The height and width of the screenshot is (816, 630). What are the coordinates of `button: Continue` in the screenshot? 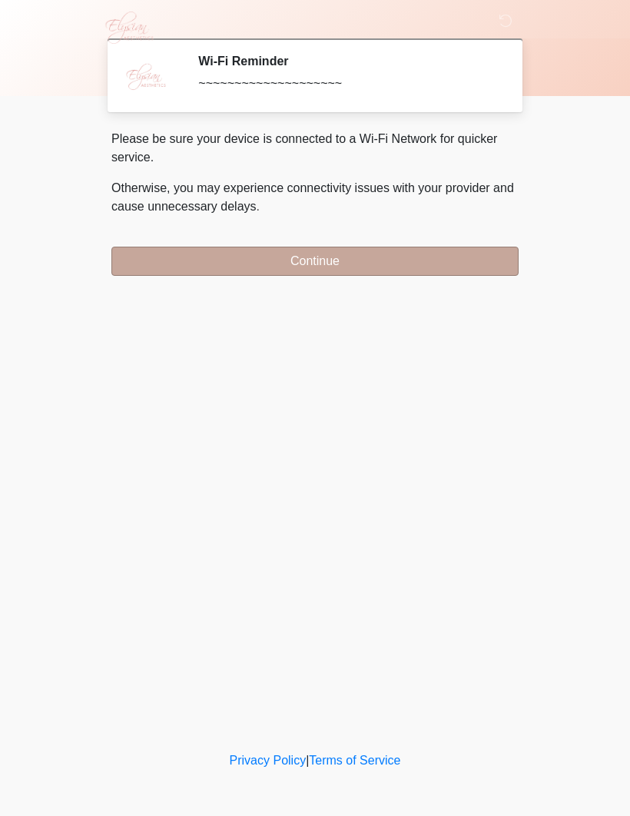 It's located at (315, 261).